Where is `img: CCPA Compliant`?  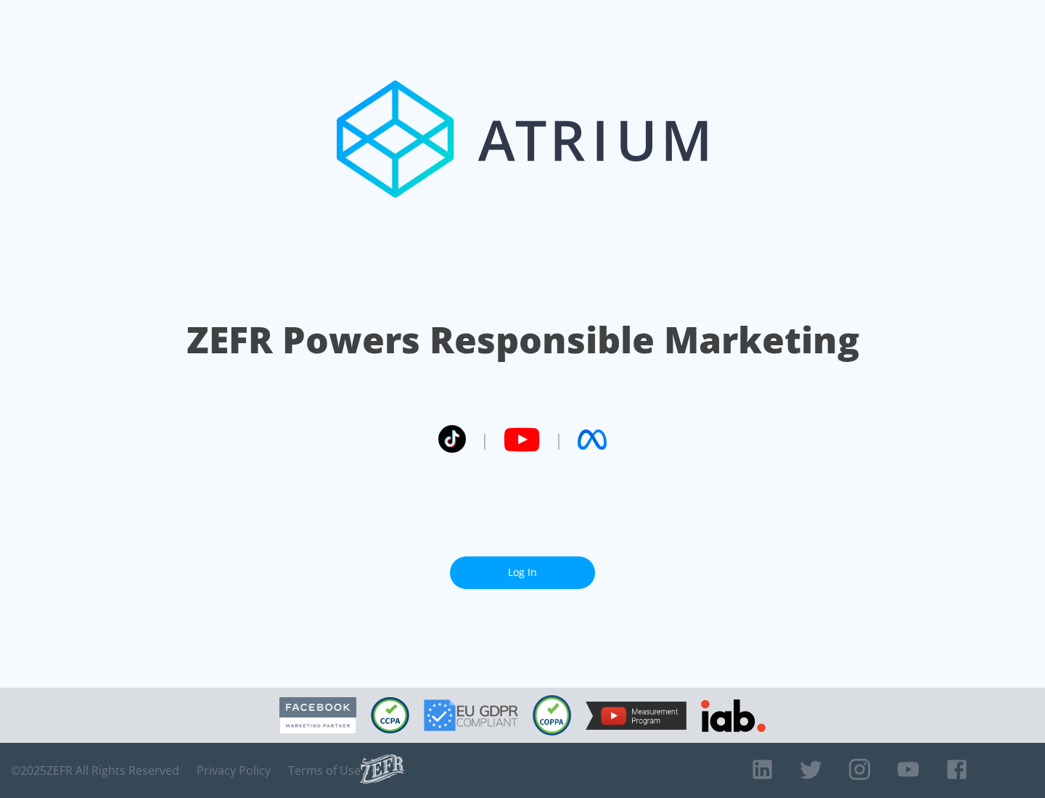 img: CCPA Compliant is located at coordinates (390, 716).